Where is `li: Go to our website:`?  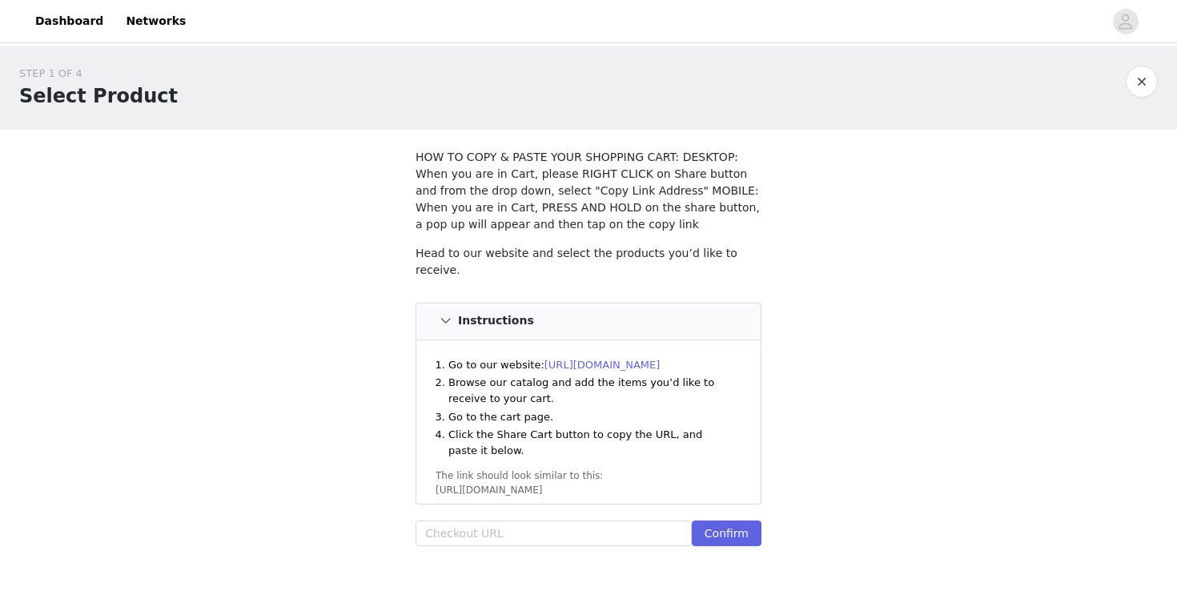 li: Go to our website: is located at coordinates (591, 365).